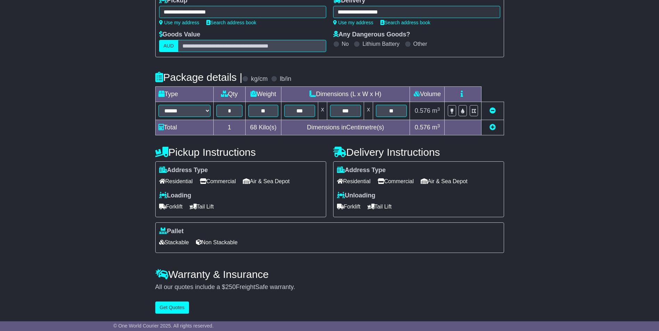 This screenshot has width=659, height=331. I want to click on a: Remove this item, so click(493, 111).